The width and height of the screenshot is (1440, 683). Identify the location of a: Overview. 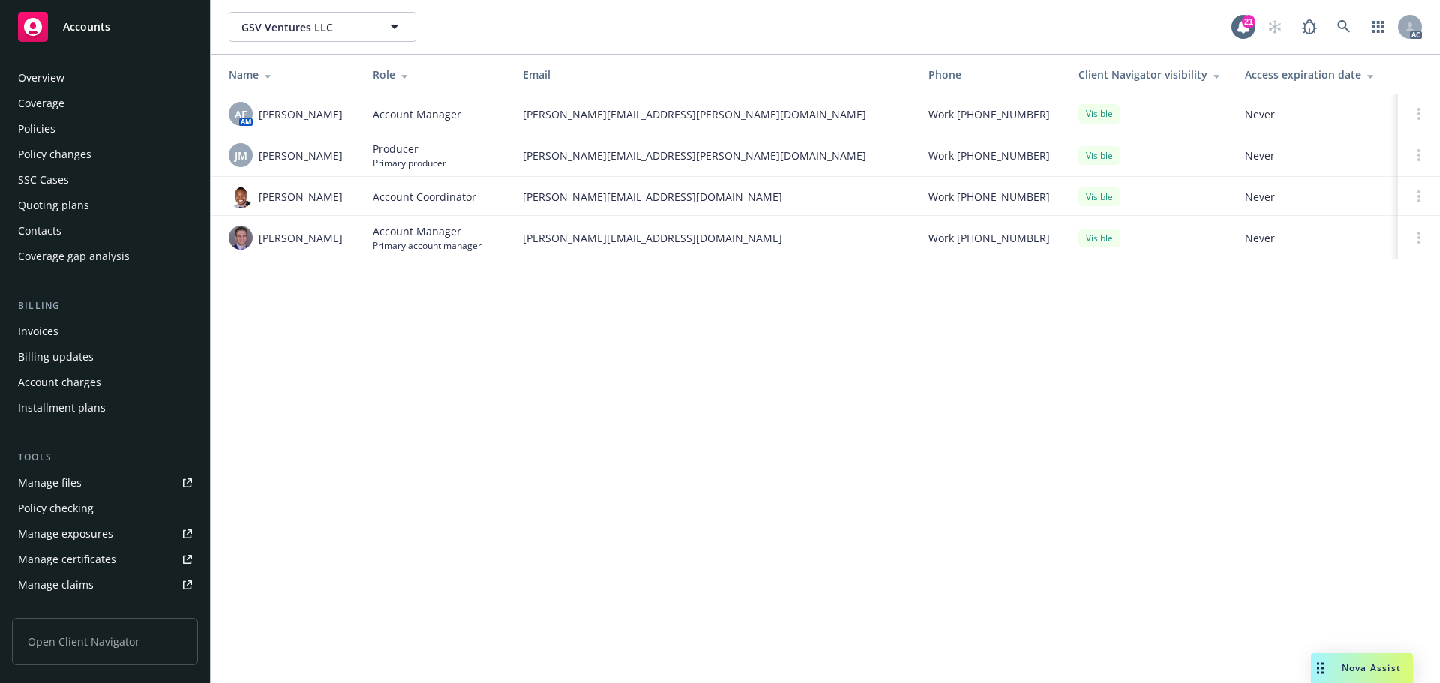
(105, 78).